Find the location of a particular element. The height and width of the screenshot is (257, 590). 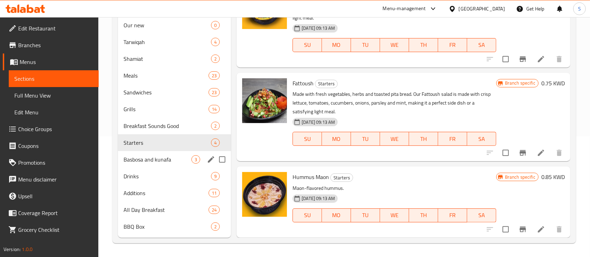

span: BBQ Box is located at coordinates (167, 227).